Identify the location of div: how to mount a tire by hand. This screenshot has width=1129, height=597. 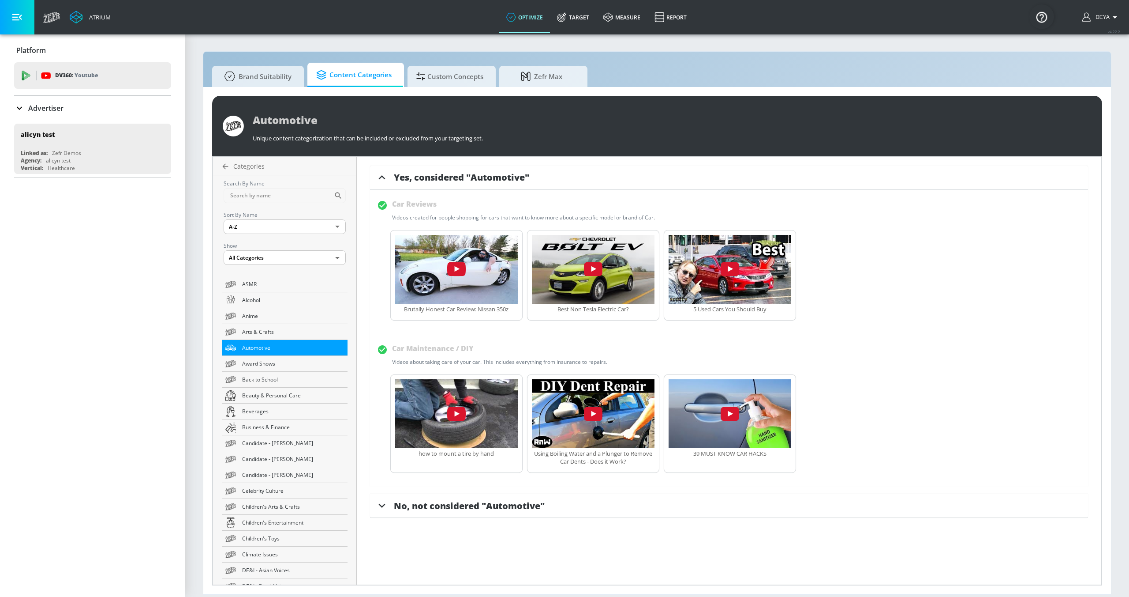
(457, 453).